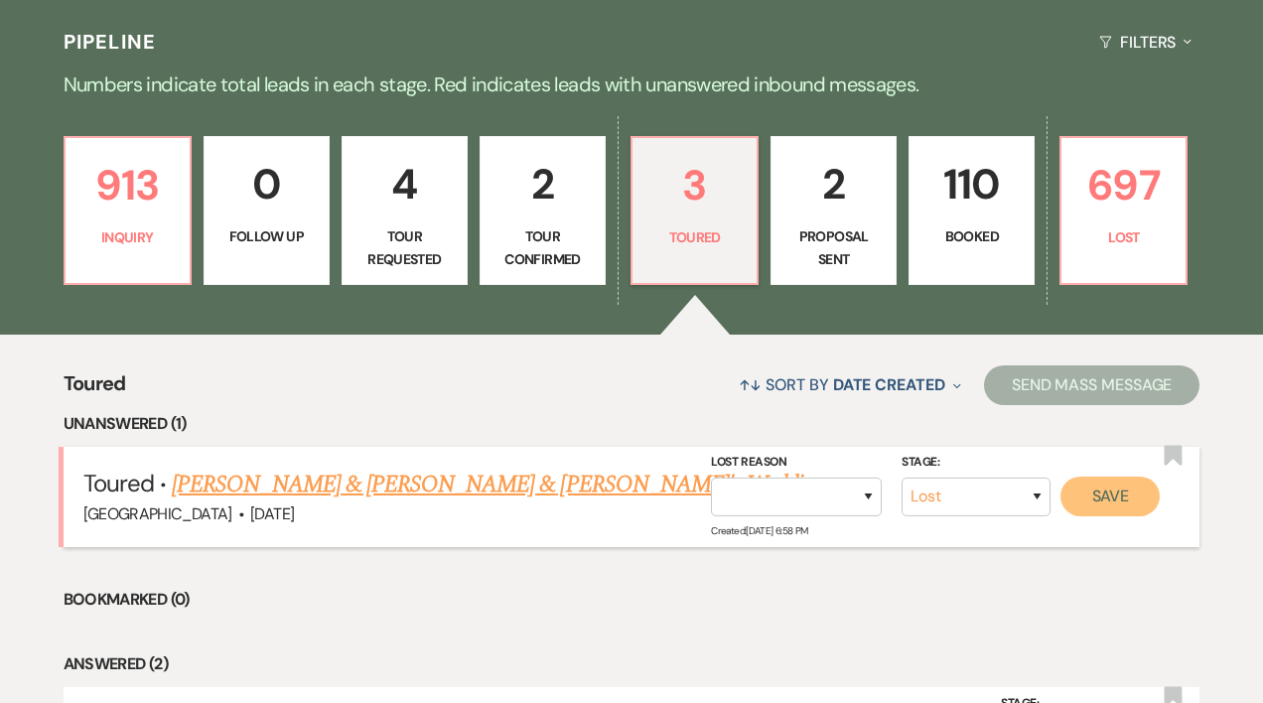 This screenshot has width=1263, height=703. What do you see at coordinates (1110, 496) in the screenshot?
I see `button: Save` at bounding box center [1110, 496].